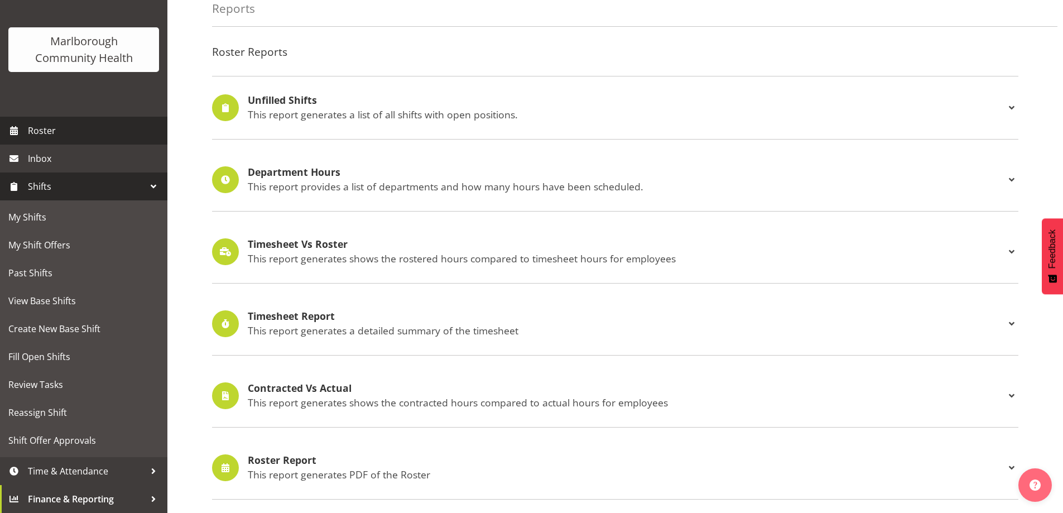 Image resolution: width=1063 pixels, height=513 pixels. Describe the element at coordinates (1053, 256) in the screenshot. I see `button: Feedback - Show survey` at that location.